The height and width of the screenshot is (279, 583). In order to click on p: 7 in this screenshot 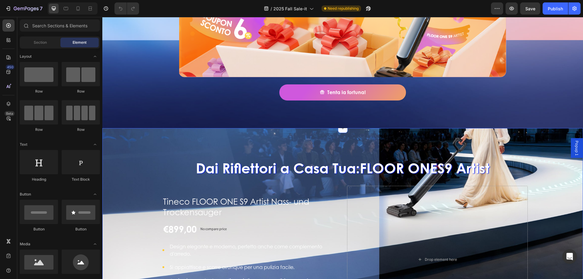, I will do `click(41, 9)`.